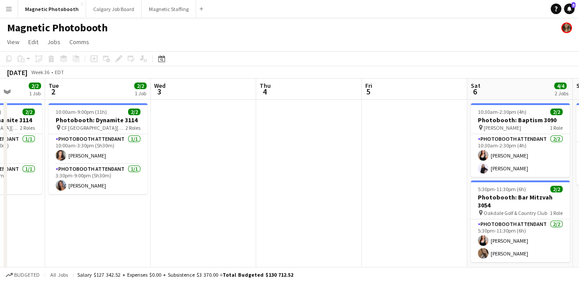 The height and width of the screenshot is (282, 579). Describe the element at coordinates (98, 120) in the screenshot. I see `h3: Photobooth: Dynamite 3114` at that location.